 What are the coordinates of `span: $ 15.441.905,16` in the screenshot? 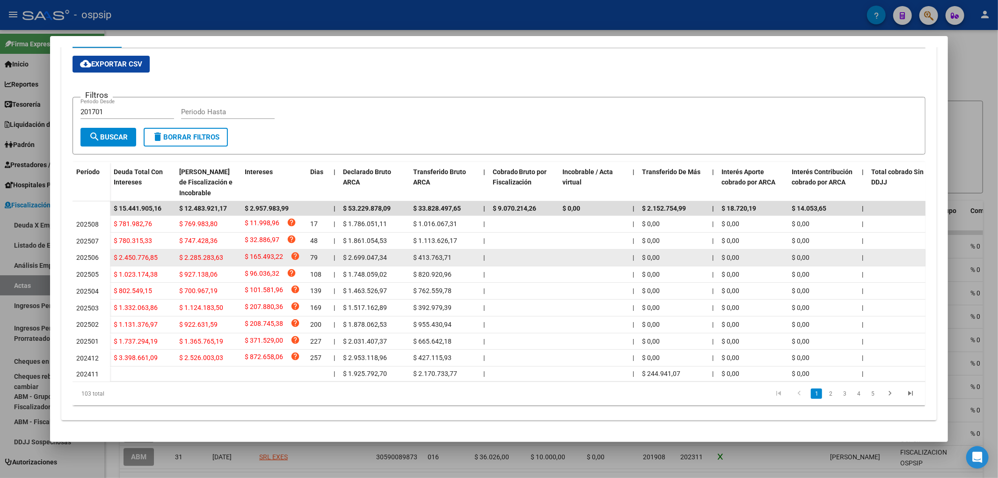 It's located at (138, 208).